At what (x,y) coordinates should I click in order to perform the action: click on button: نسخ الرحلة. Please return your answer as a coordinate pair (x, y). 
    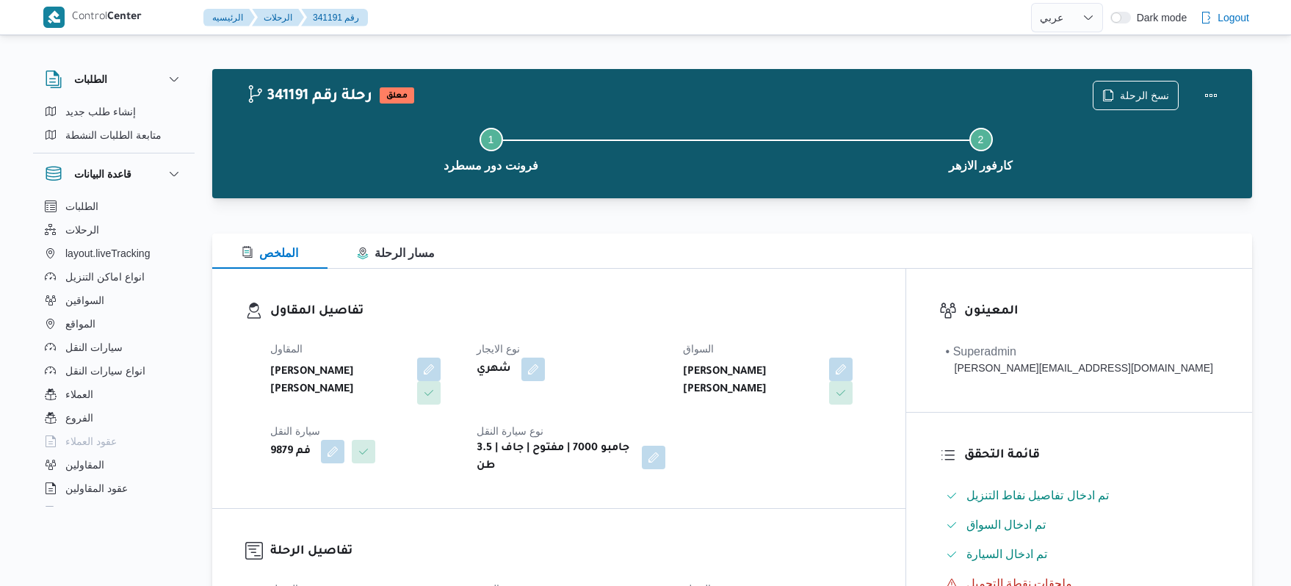
    Looking at the image, I should click on (1135, 95).